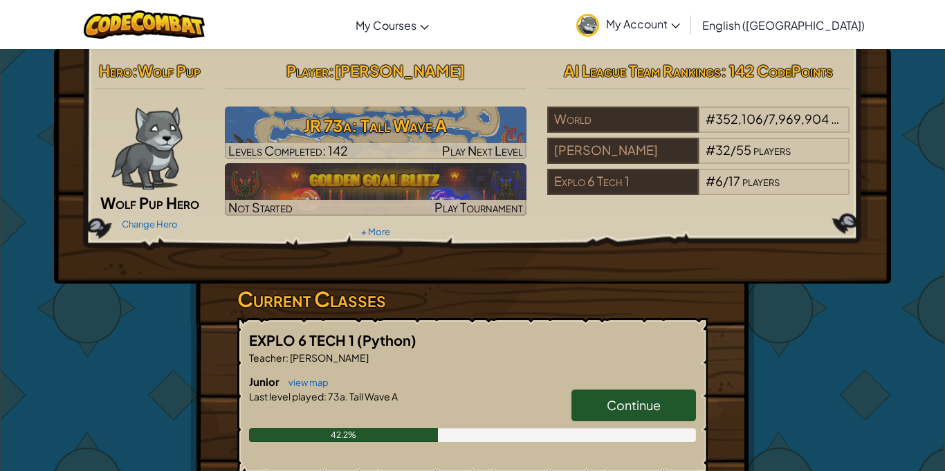  What do you see at coordinates (150, 203) in the screenshot?
I see `span: Wolf Pup Hero` at bounding box center [150, 203].